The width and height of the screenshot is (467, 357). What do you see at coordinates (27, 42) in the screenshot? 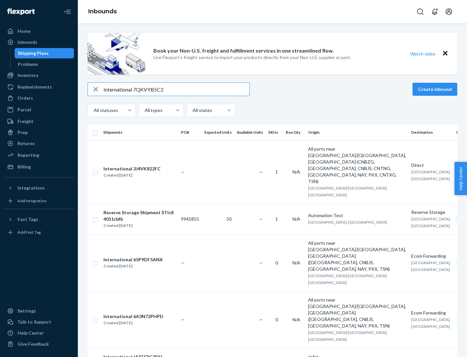
I see `div: Inbounds` at bounding box center [27, 42].